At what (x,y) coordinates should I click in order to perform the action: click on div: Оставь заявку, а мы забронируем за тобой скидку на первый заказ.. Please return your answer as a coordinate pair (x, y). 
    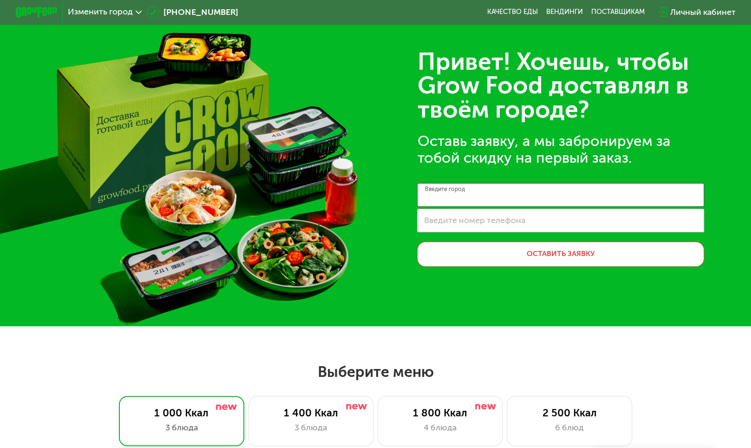
    Looking at the image, I should click on (561, 150).